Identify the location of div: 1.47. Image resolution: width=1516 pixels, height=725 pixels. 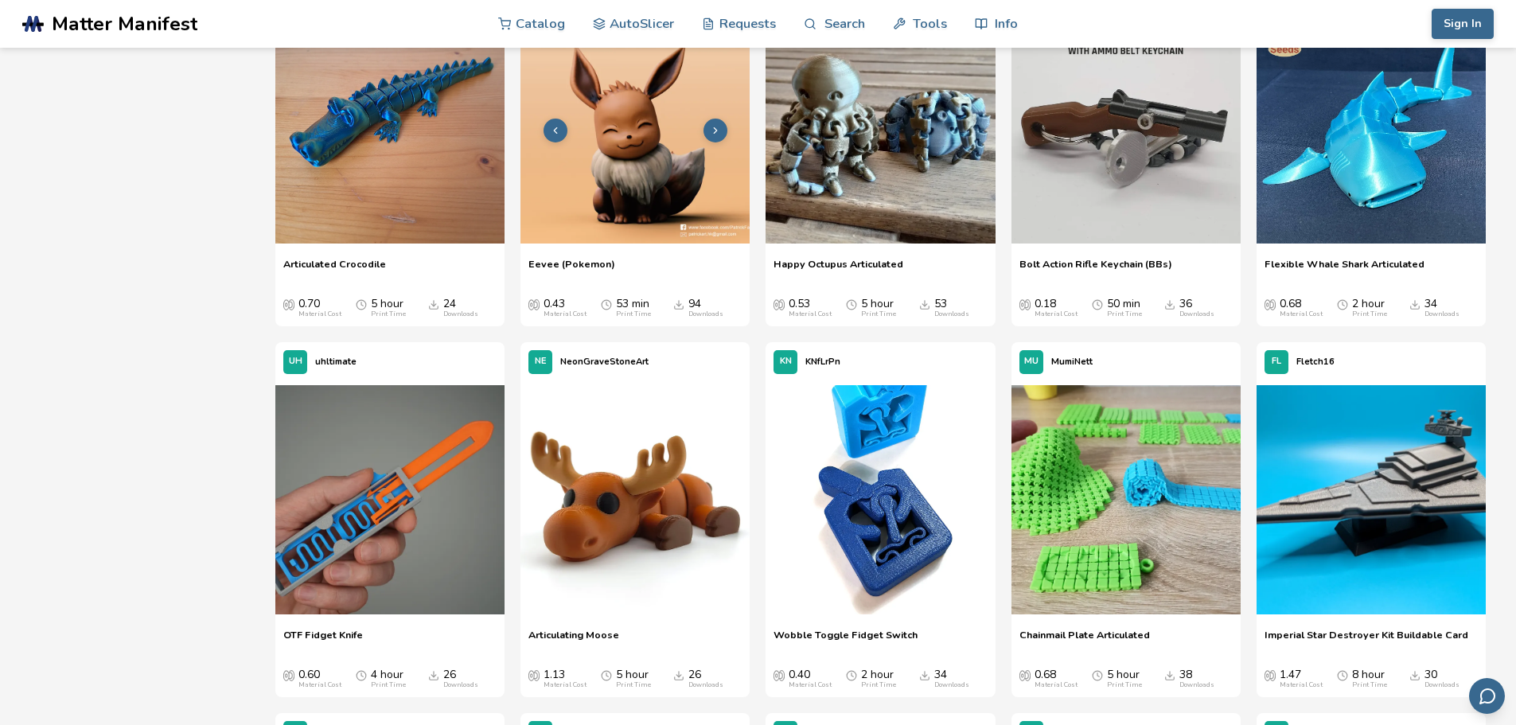
(1301, 679).